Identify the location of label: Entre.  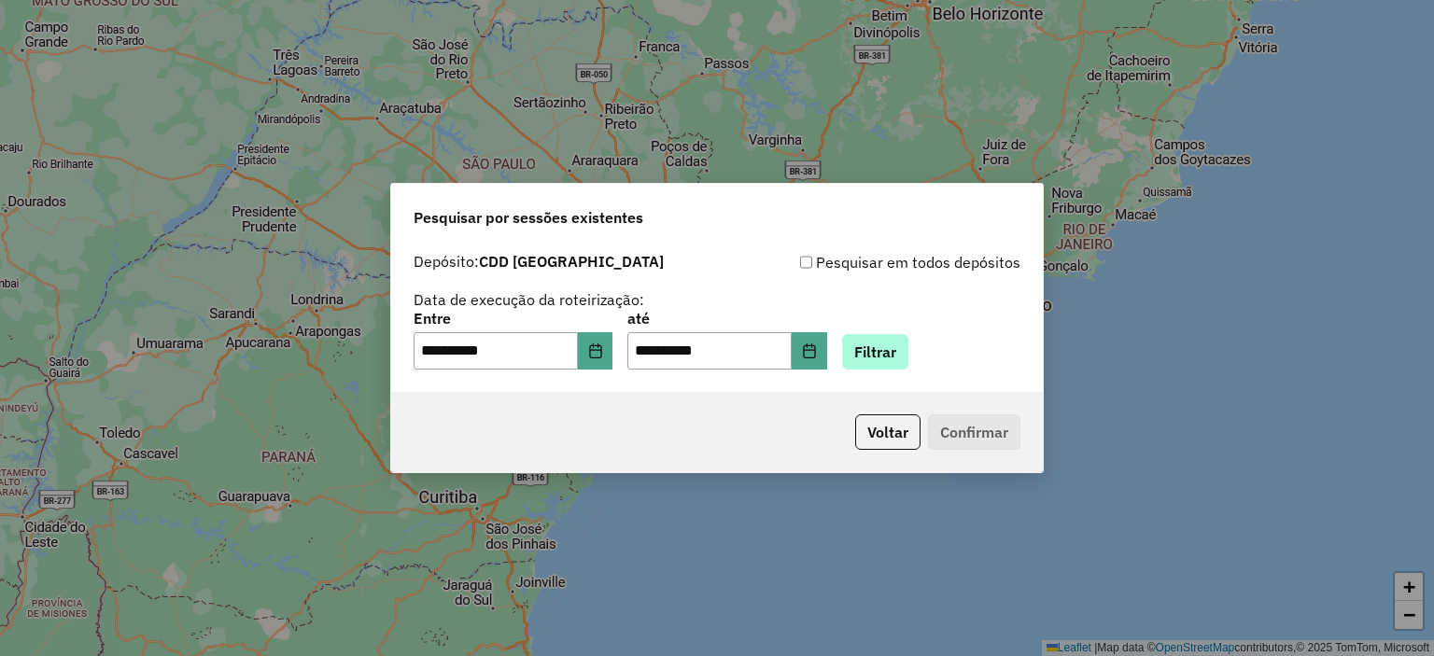
(513, 318).